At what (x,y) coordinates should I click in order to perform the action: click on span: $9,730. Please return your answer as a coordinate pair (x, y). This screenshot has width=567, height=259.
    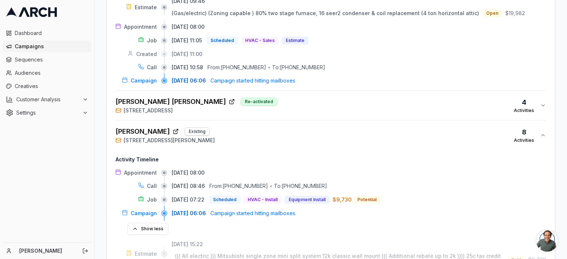
    Looking at the image, I should click on (342, 200).